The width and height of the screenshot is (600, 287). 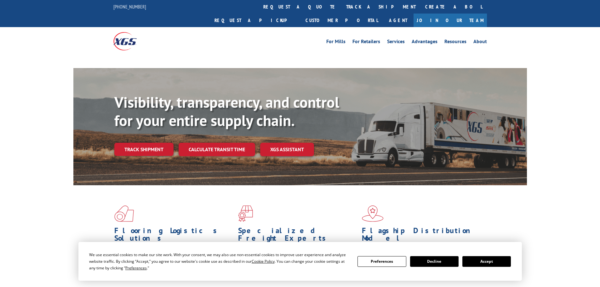 What do you see at coordinates (372, 213) in the screenshot?
I see `img: xgs-icon-flagship-distribution-model-red` at bounding box center [372, 213].